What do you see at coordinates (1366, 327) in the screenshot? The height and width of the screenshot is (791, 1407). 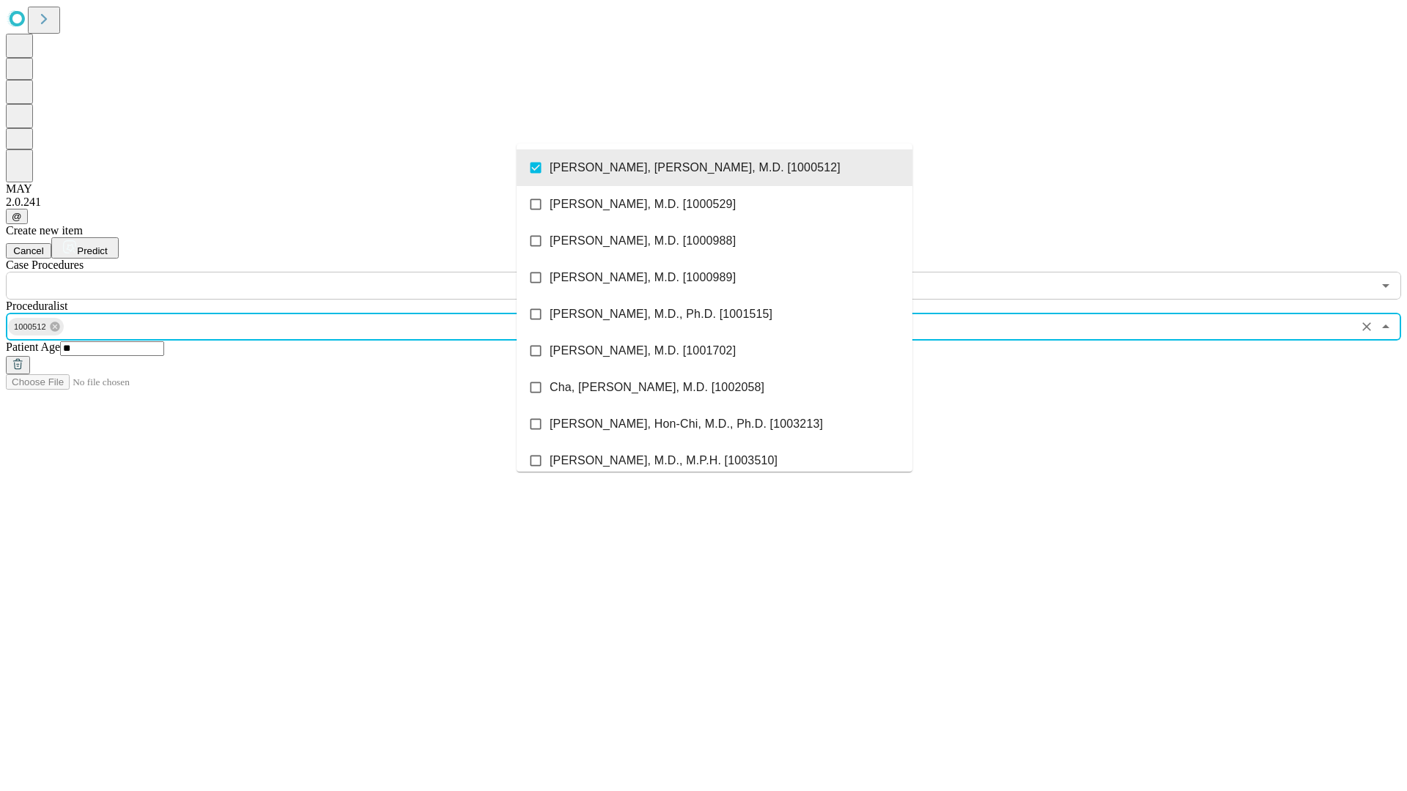 I see `button: Clear` at bounding box center [1366, 327].